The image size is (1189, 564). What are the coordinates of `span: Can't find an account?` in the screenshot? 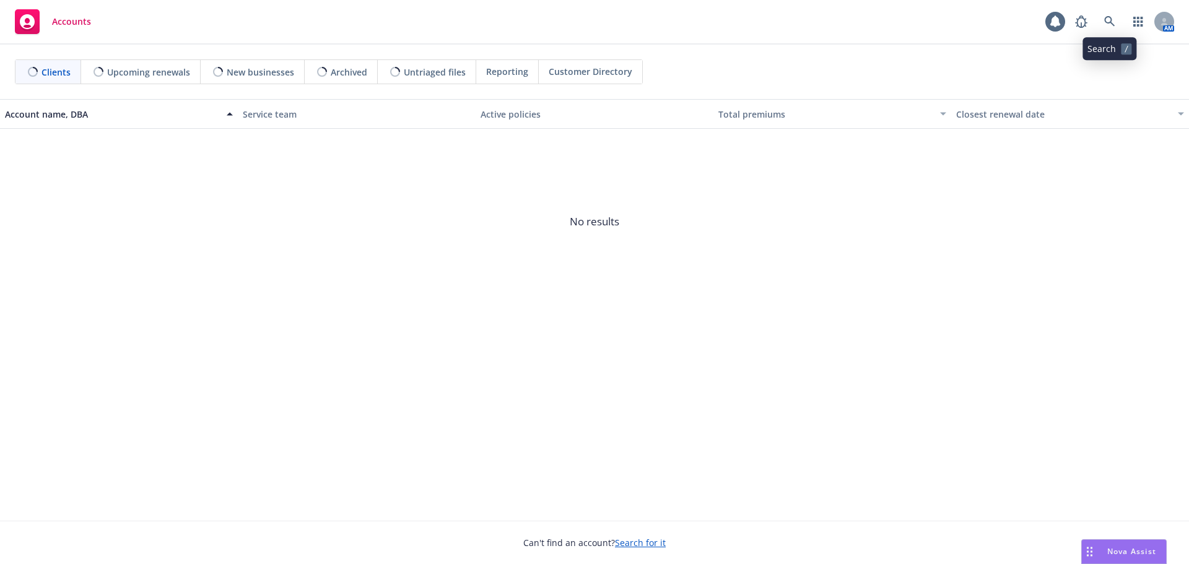 It's located at (594, 542).